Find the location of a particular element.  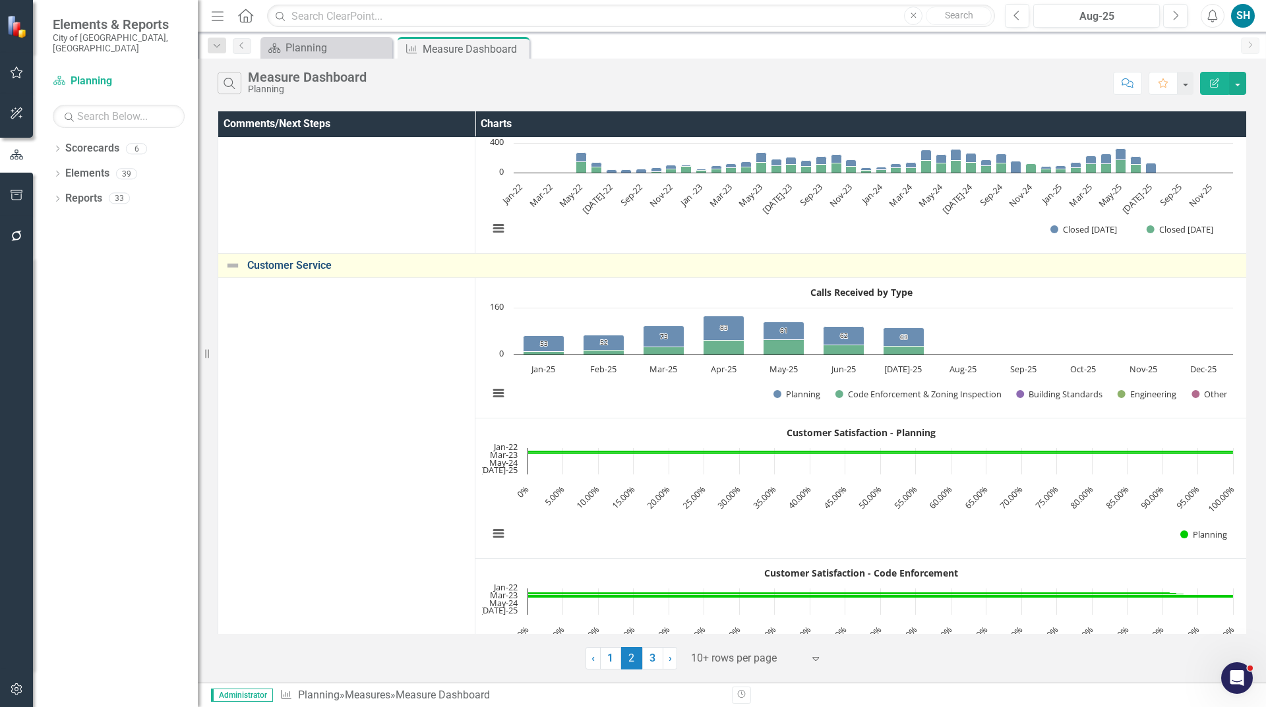

a: Elements is located at coordinates (87, 173).